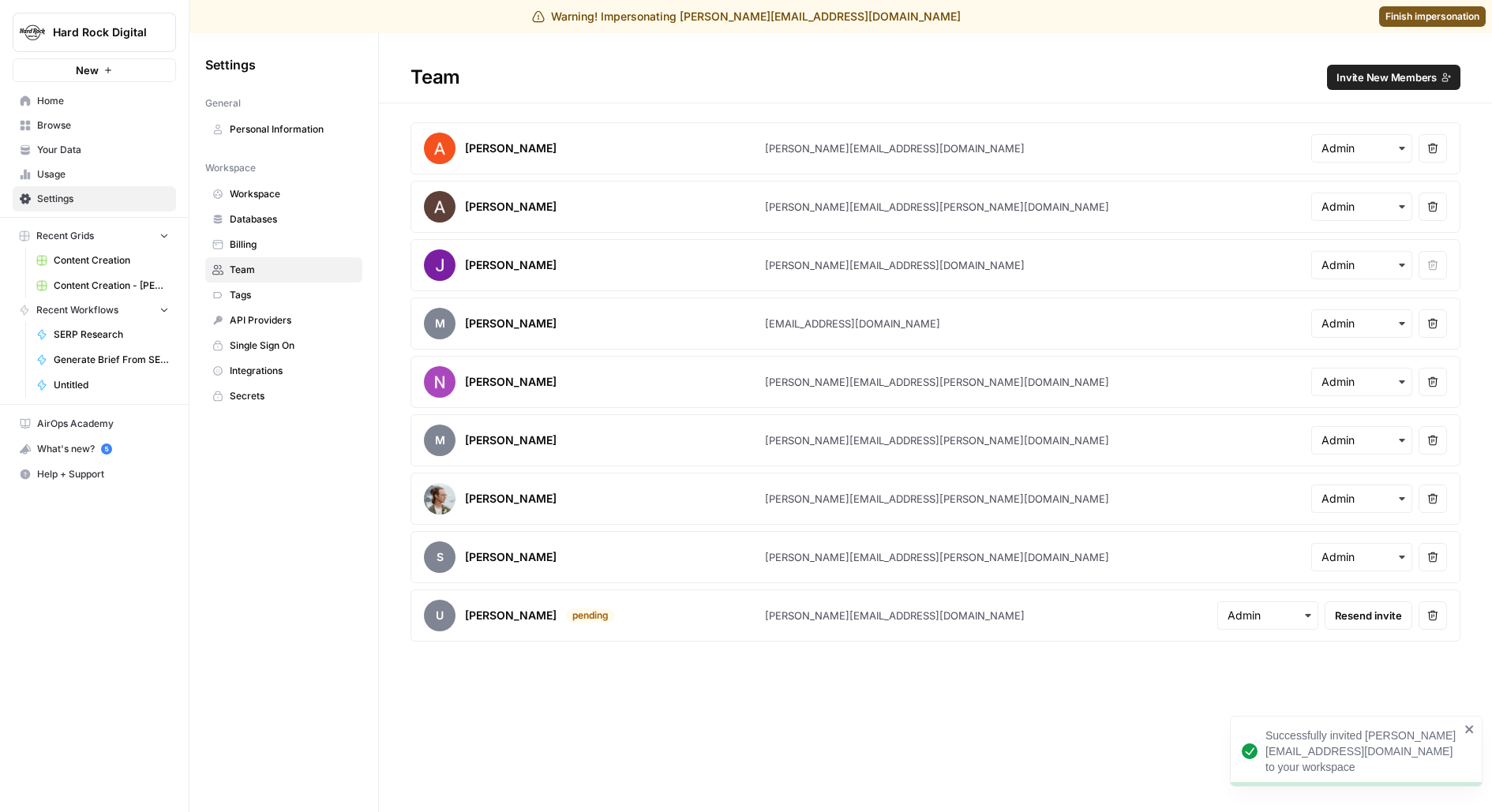 The height and width of the screenshot is (812, 1492). What do you see at coordinates (440, 616) in the screenshot?
I see `span: u` at bounding box center [440, 616].